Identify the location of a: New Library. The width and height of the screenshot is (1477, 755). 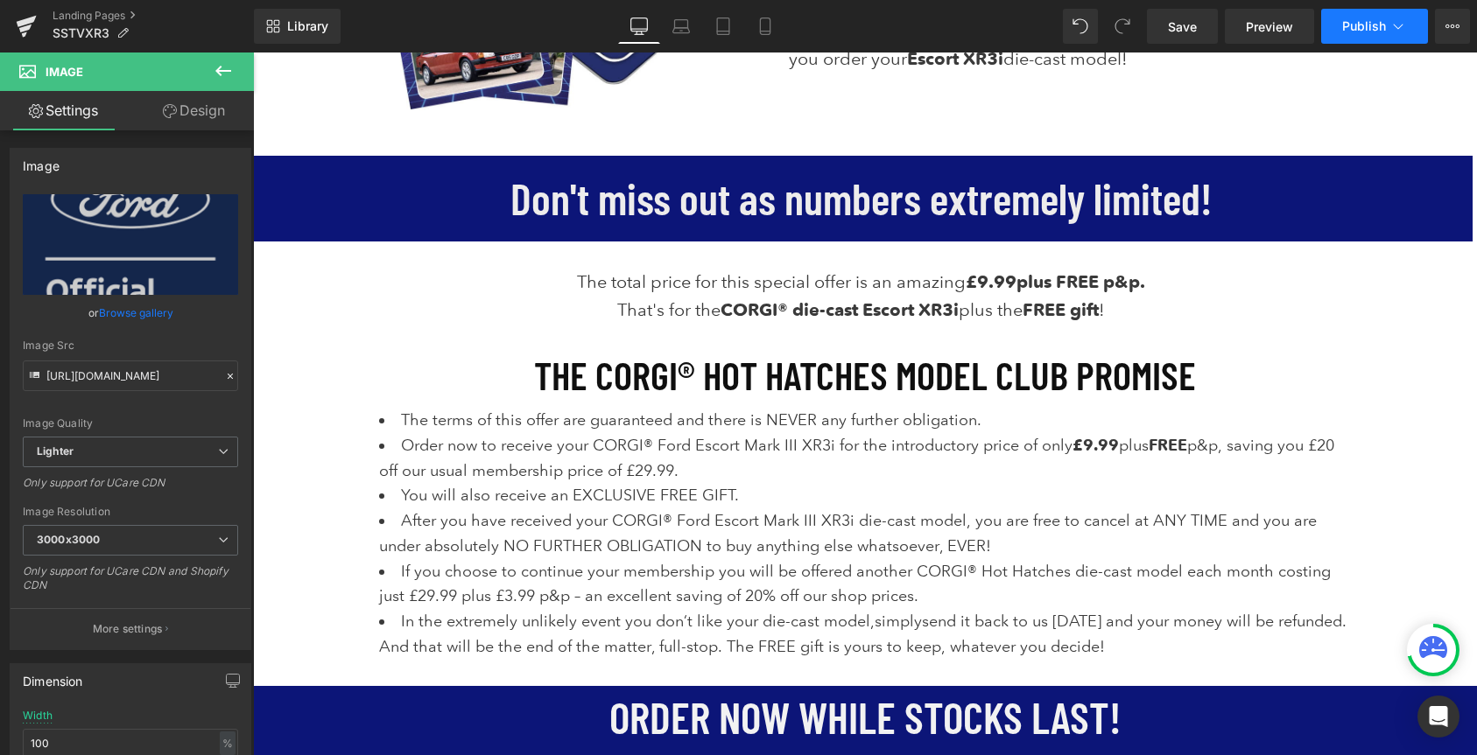
(297, 26).